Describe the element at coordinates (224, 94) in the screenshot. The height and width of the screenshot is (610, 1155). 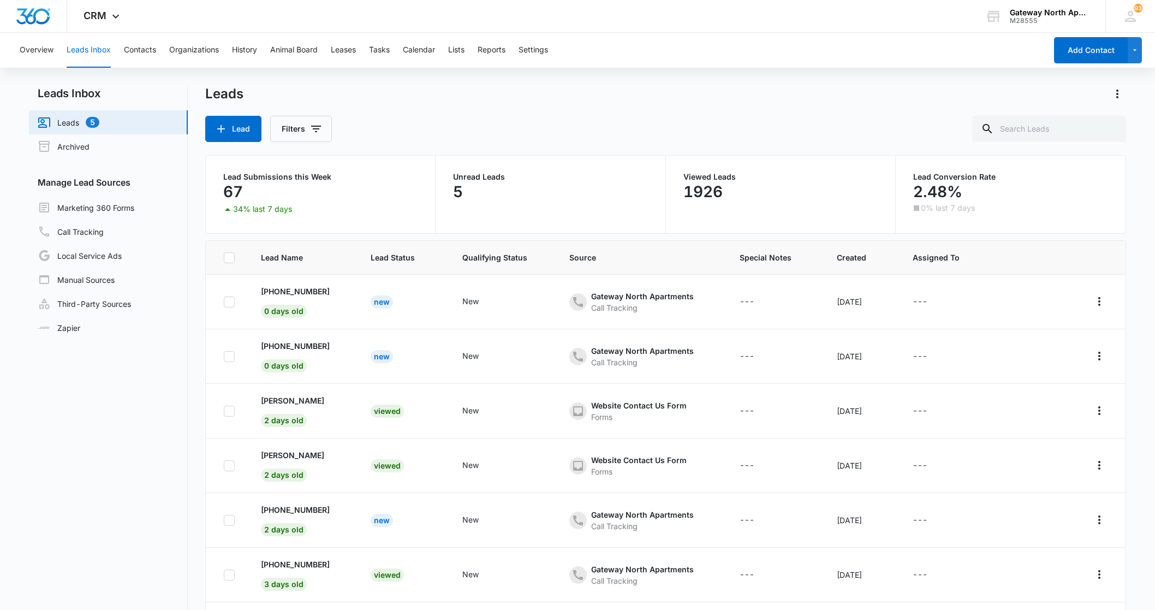
I see `h1: Leads` at that location.